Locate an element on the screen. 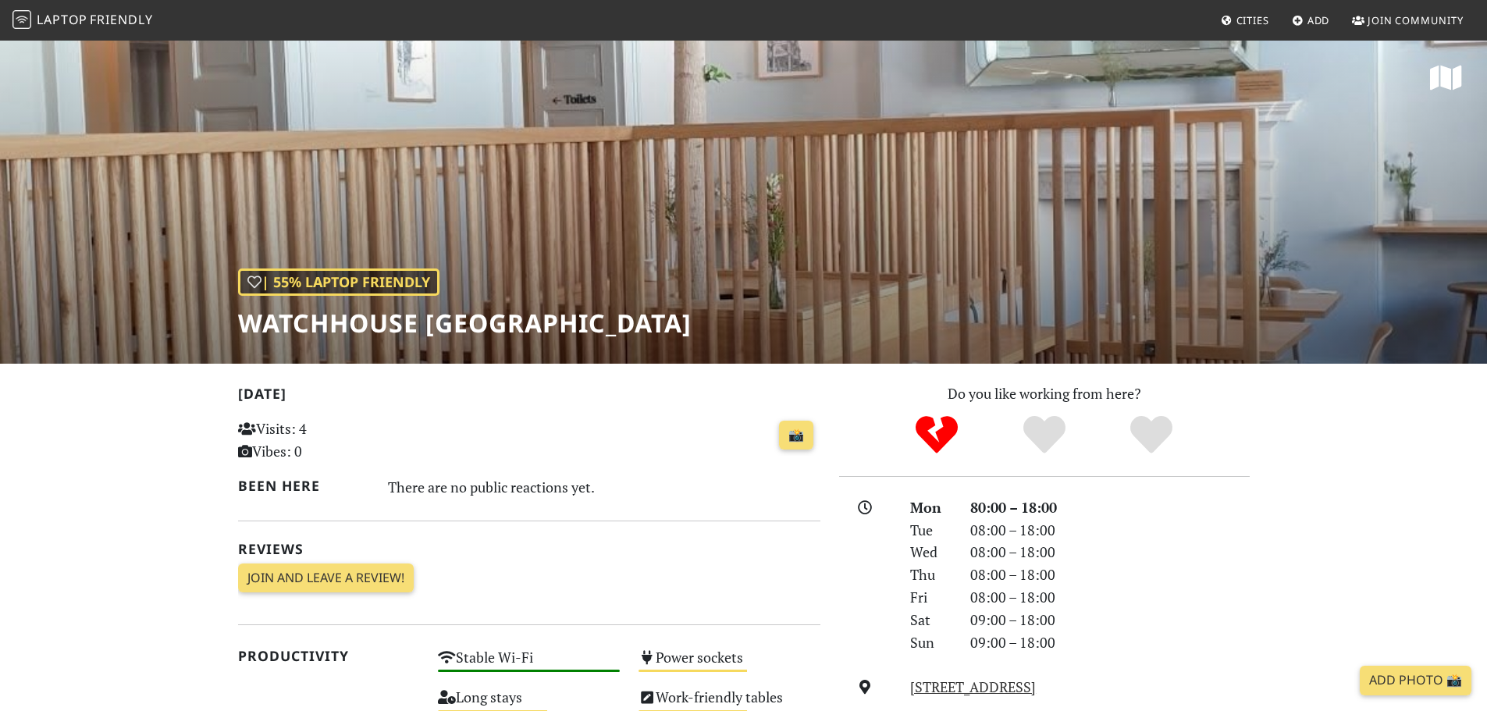 The width and height of the screenshot is (1487, 711). a: Add is located at coordinates (1311, 20).